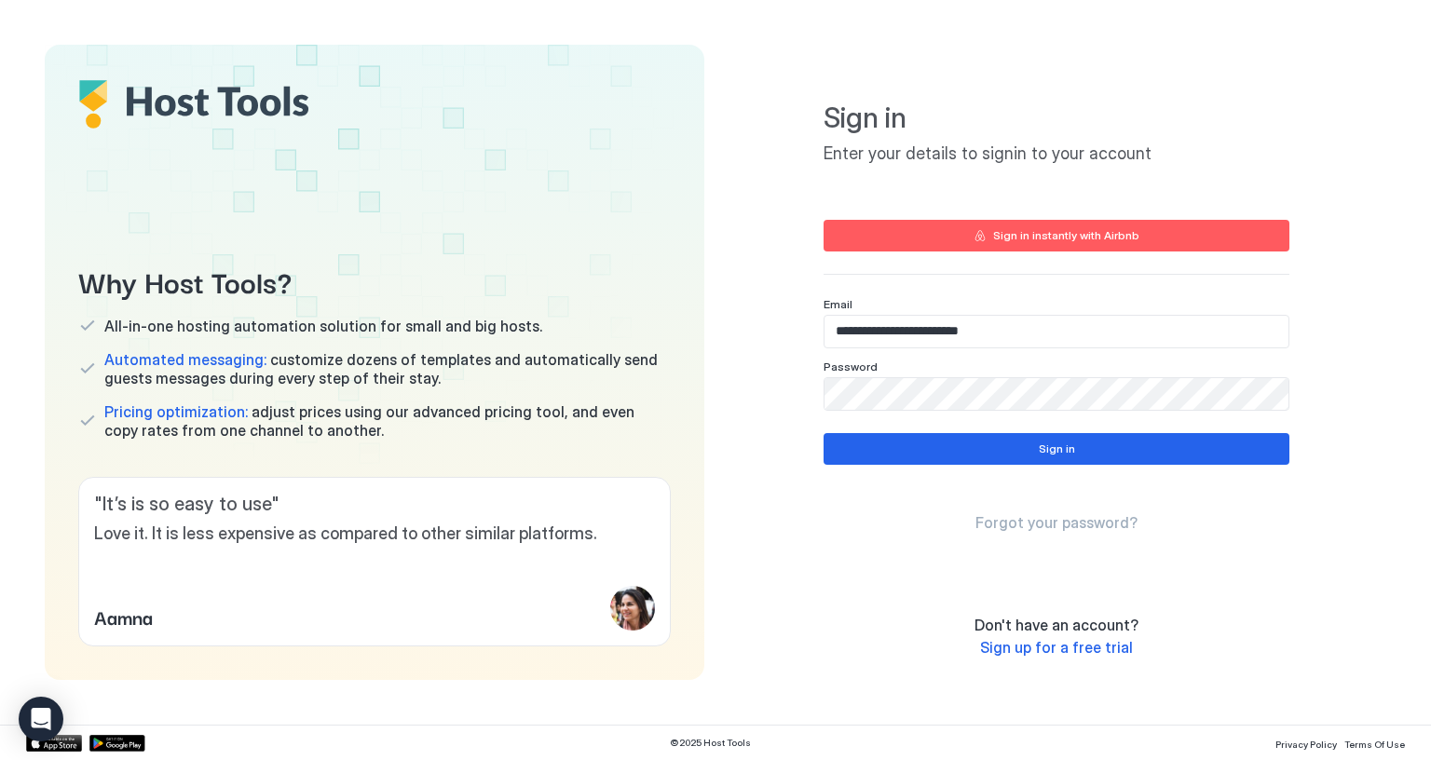 Image resolution: width=1431 pixels, height=760 pixels. What do you see at coordinates (117, 743) in the screenshot?
I see `a: Google Play Store` at bounding box center [117, 743].